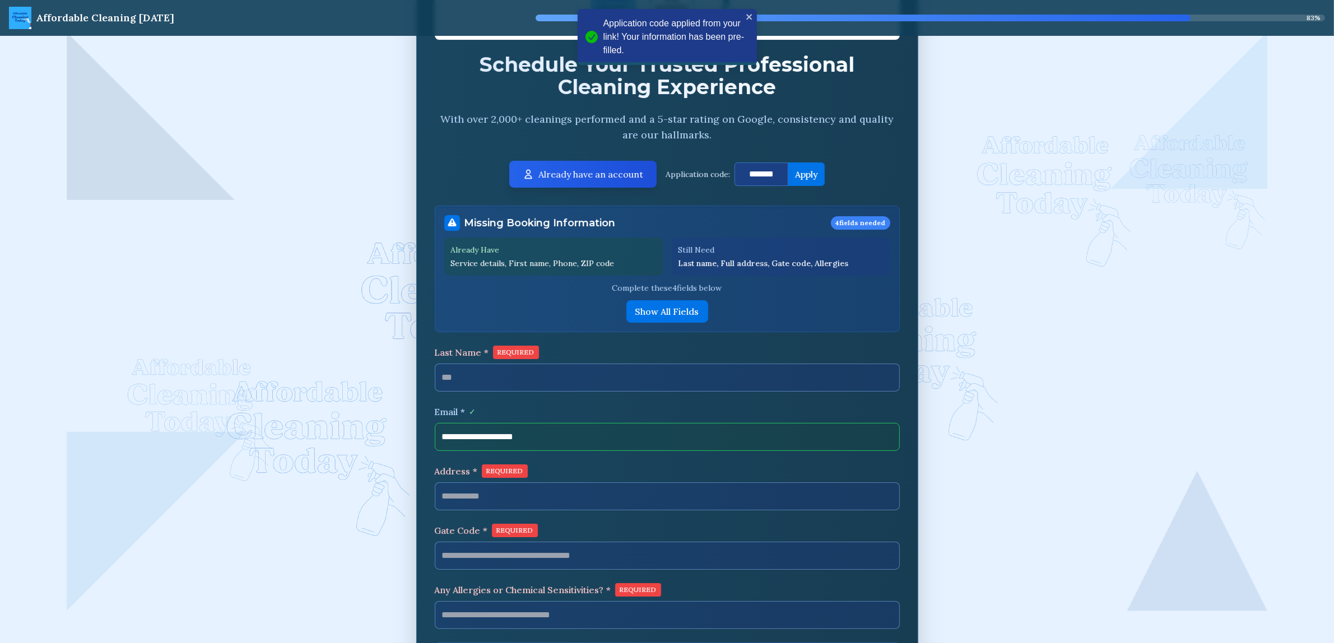 This screenshot has width=1334, height=643. Describe the element at coordinates (667, 471) in the screenshot. I see `label: Address *` at that location.